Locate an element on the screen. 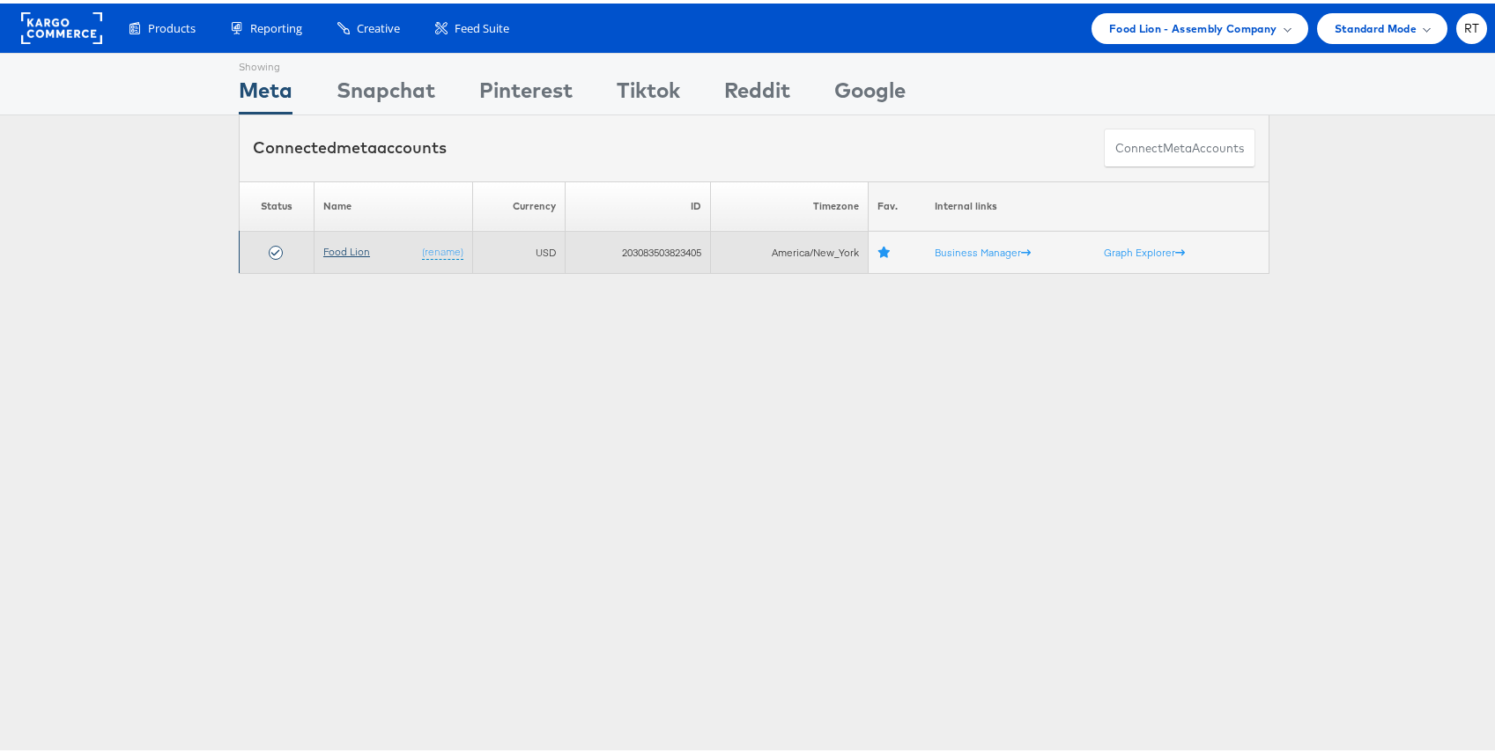 Image resolution: width=1495 pixels, height=753 pixels. span: Feed Suite is located at coordinates (482, 25).